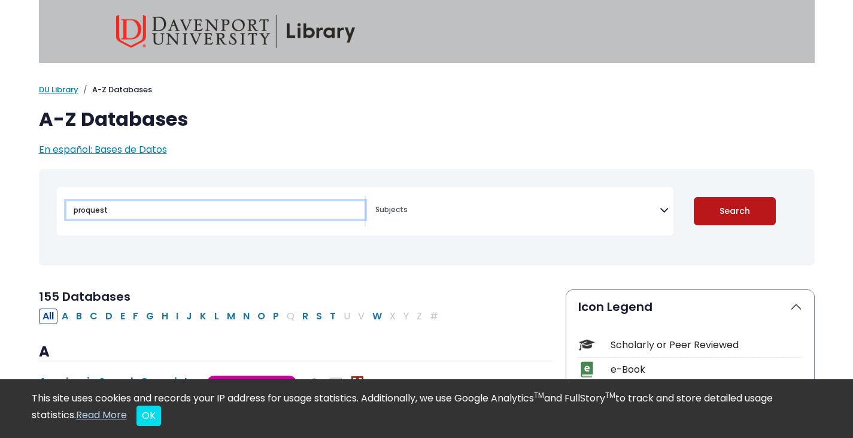 The height and width of the screenshot is (438, 853). Describe the element at coordinates (314, 382) in the screenshot. I see `img: Scholarly or Peer Reviewed` at that location.